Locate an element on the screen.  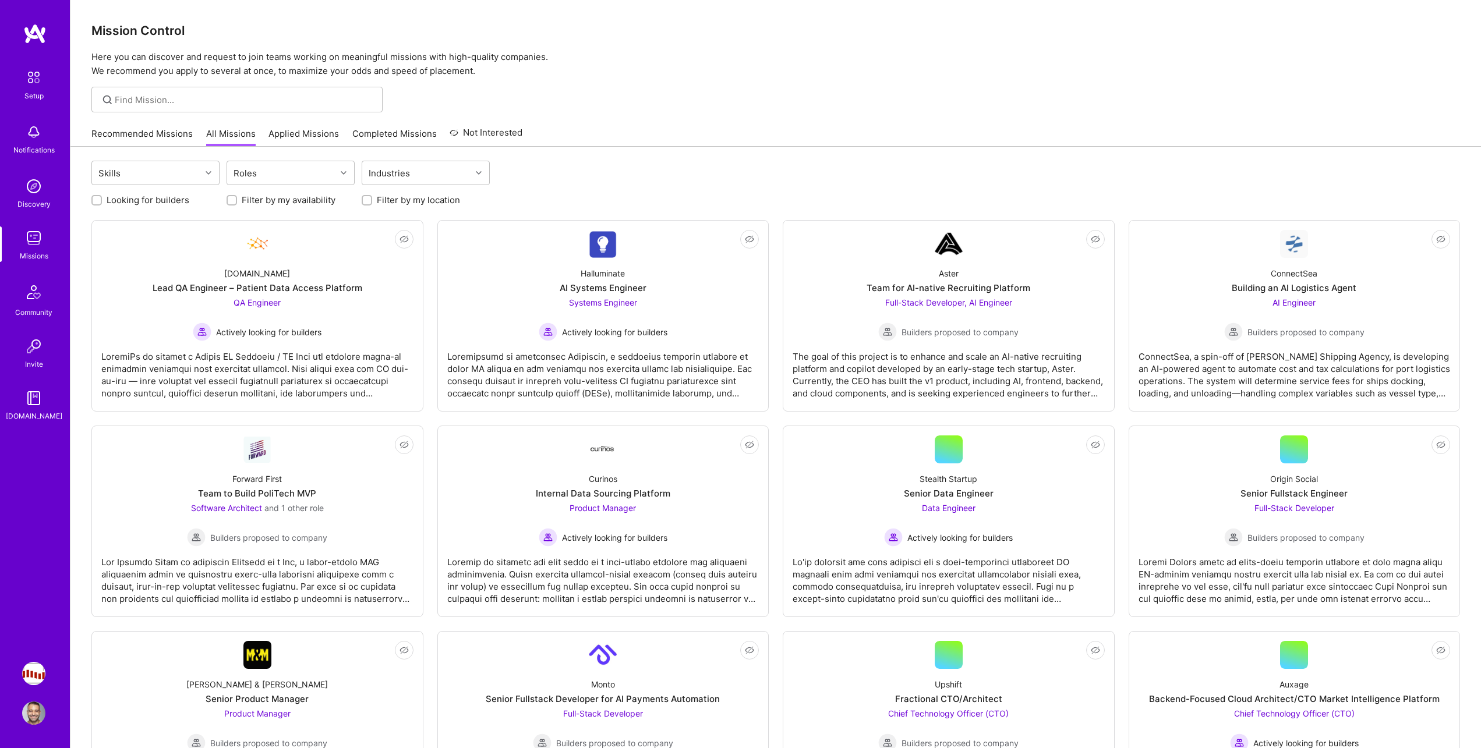
label: Looking for builders is located at coordinates (148, 200).